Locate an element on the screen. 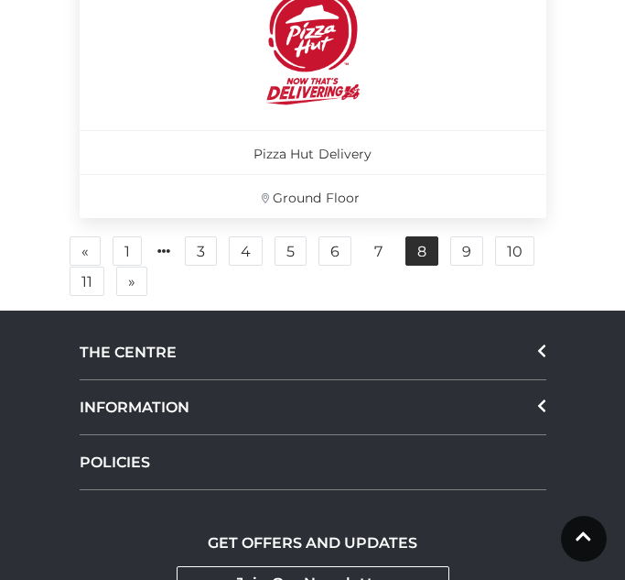 The width and height of the screenshot is (625, 580). p: Pizza Hut Delivery is located at coordinates (313, 152).